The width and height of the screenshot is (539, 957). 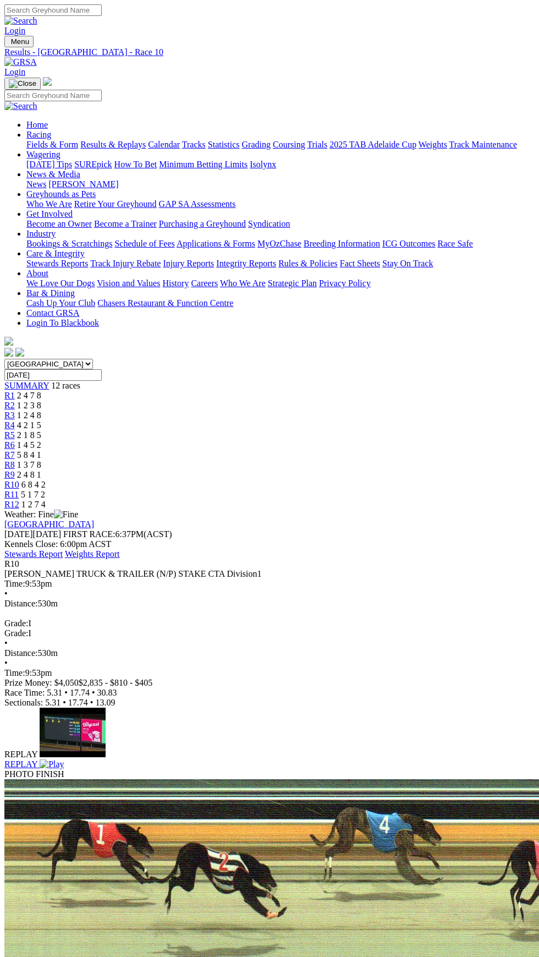 I want to click on a: R3, so click(x=9, y=415).